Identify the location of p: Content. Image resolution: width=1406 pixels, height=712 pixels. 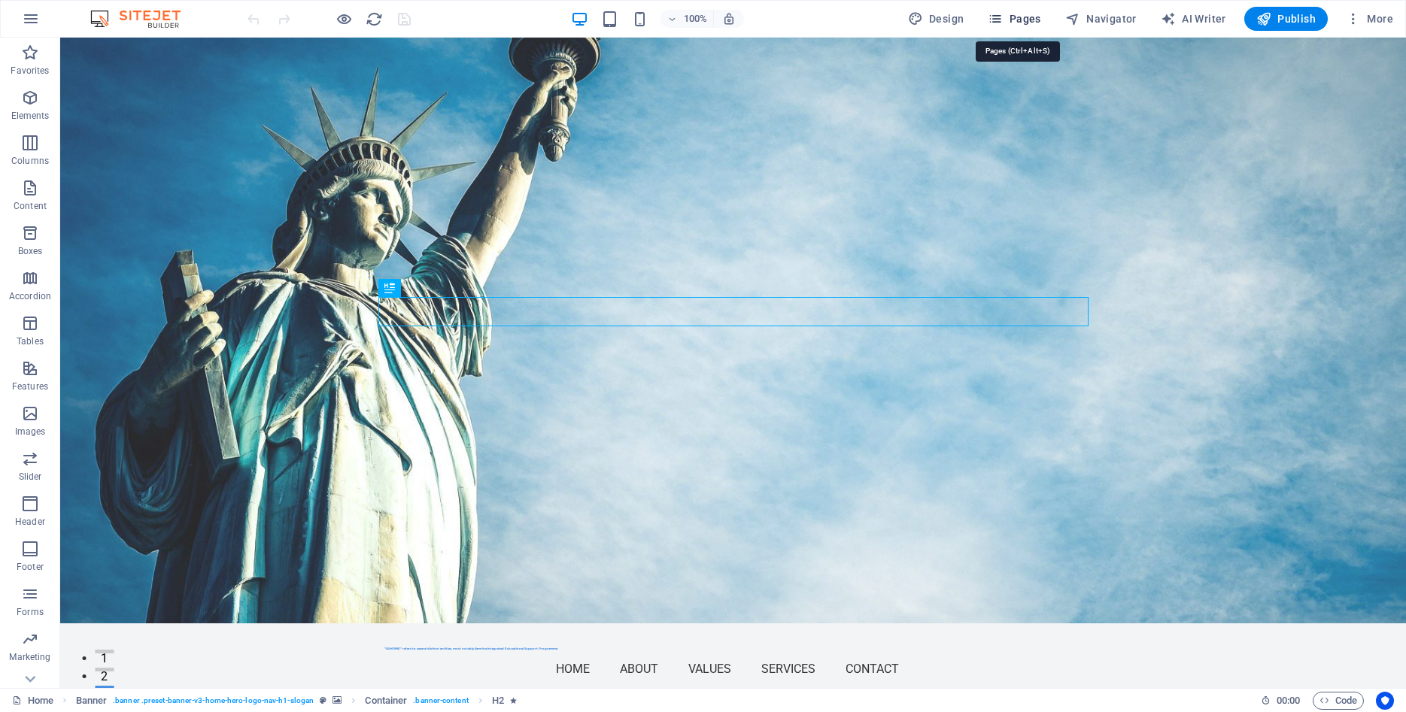
(30, 206).